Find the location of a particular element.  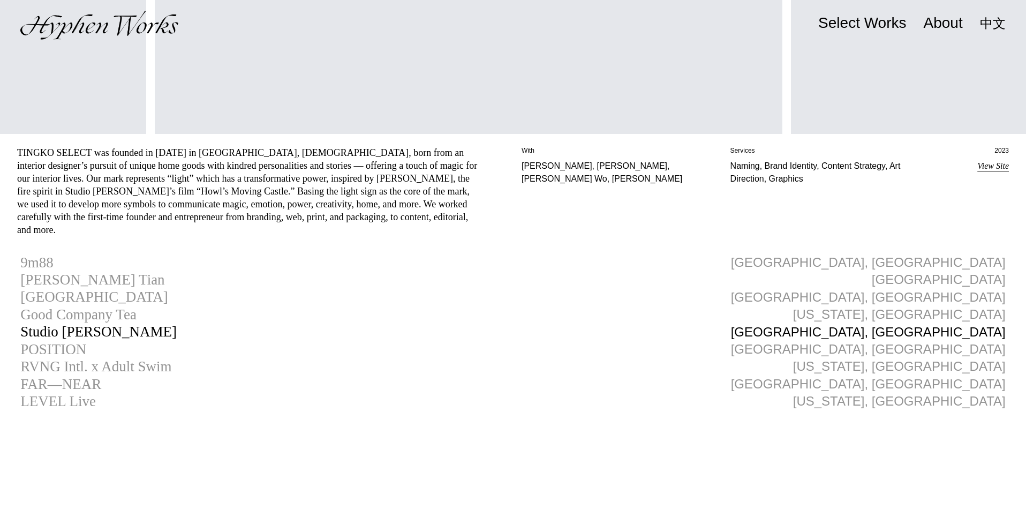

div: LEVEL Live is located at coordinates (58, 401).